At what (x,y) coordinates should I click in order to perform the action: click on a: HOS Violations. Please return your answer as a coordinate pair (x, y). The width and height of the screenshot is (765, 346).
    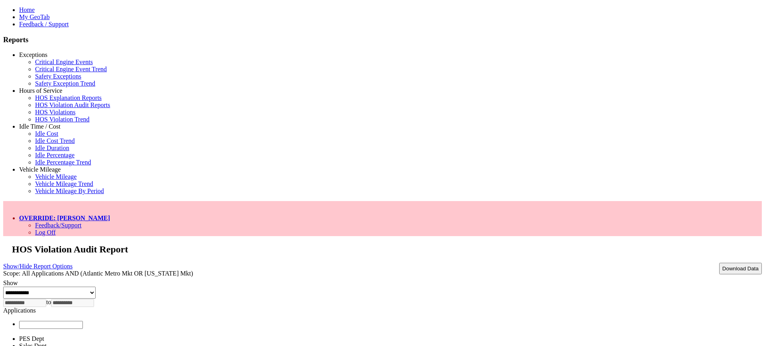
    Looking at the image, I should click on (55, 112).